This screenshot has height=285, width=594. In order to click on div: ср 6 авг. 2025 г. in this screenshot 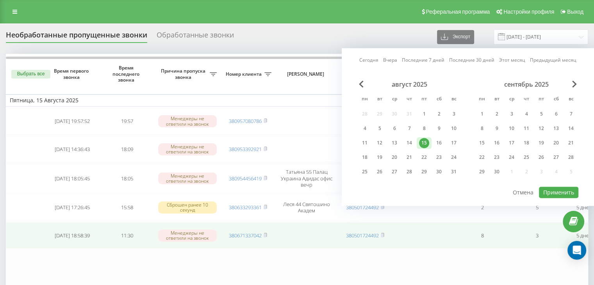, I will do `click(394, 128)`.